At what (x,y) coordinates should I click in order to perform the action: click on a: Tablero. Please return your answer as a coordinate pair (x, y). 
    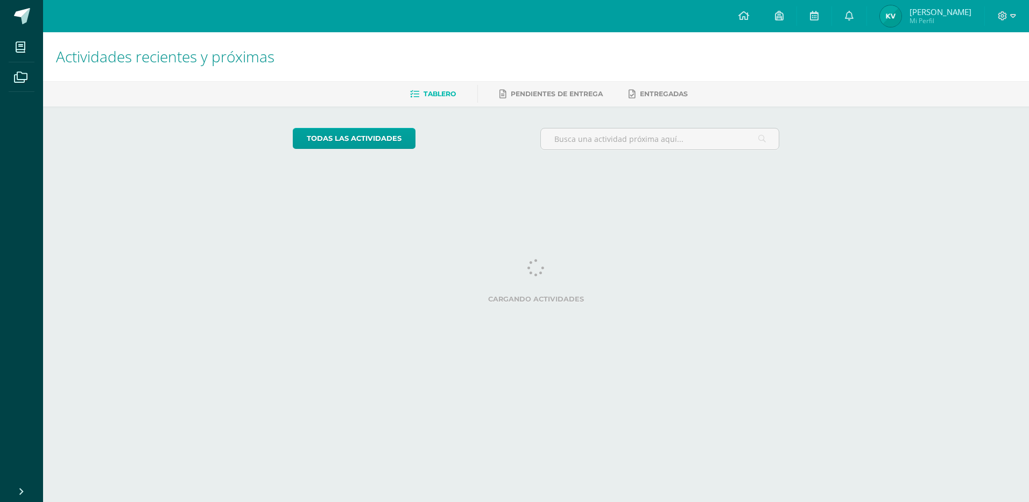
    Looking at the image, I should click on (432, 94).